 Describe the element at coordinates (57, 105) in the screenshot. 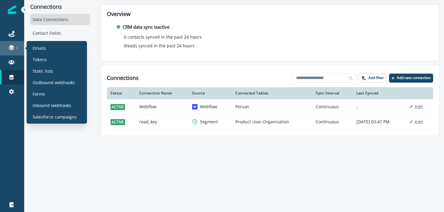

I see `a: Inbound webhooks` at that location.